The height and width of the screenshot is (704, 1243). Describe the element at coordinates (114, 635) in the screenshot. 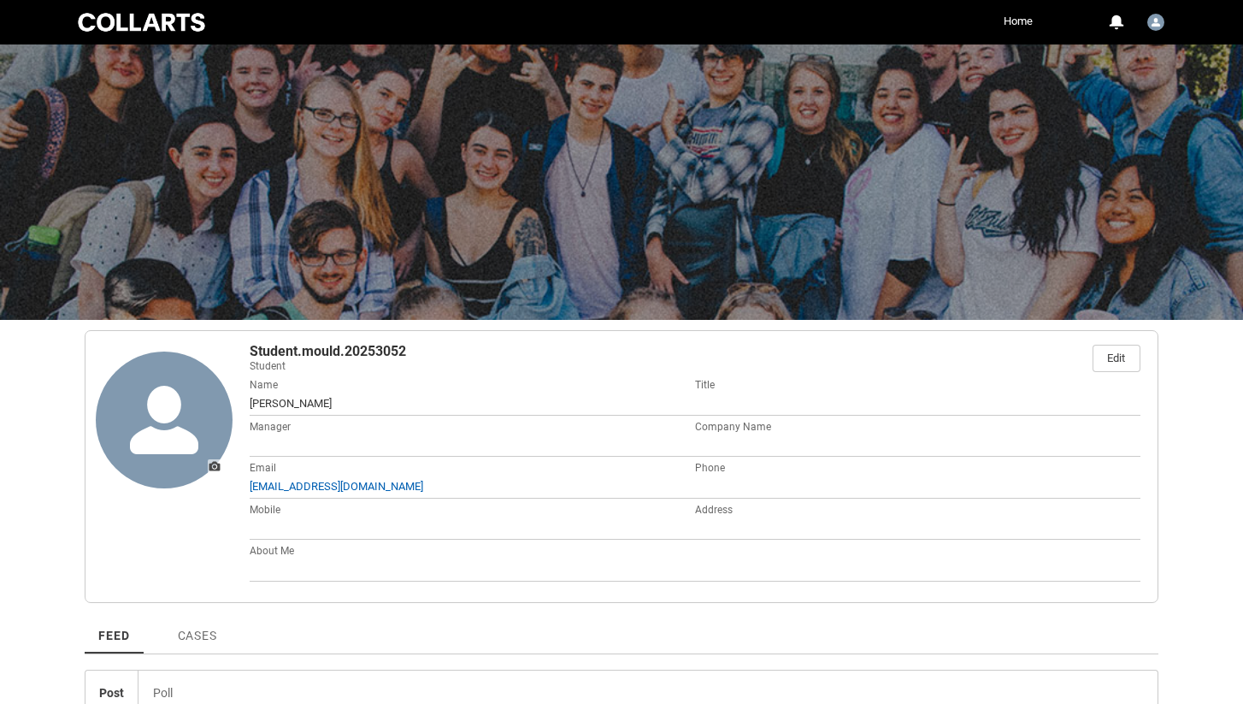

I see `span: Feed` at that location.